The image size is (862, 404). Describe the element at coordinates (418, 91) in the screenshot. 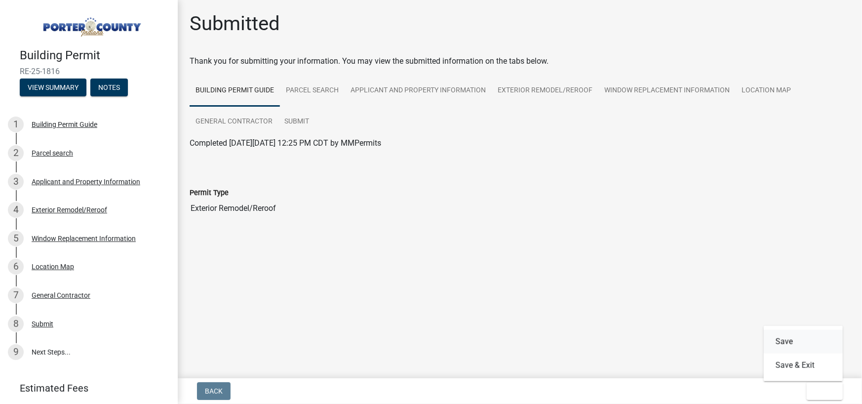

I see `a: Applicant and Property Information` at that location.